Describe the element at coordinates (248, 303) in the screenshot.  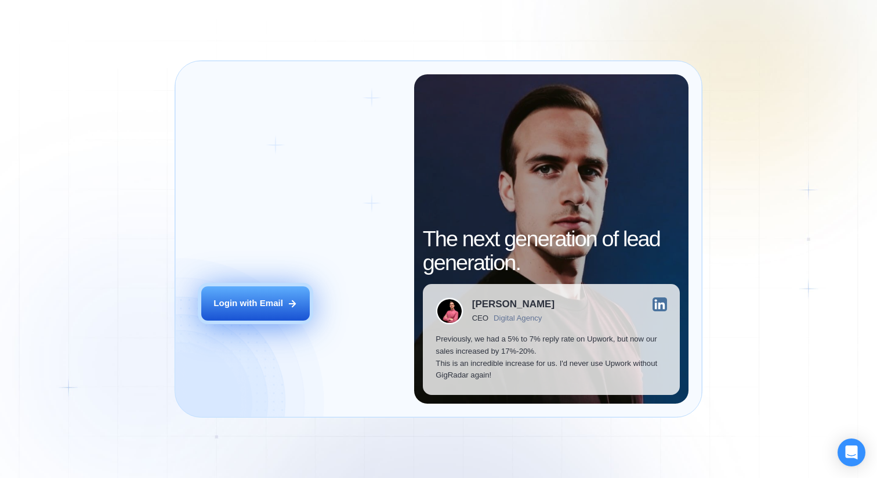
I see `div: Login with Email` at that location.